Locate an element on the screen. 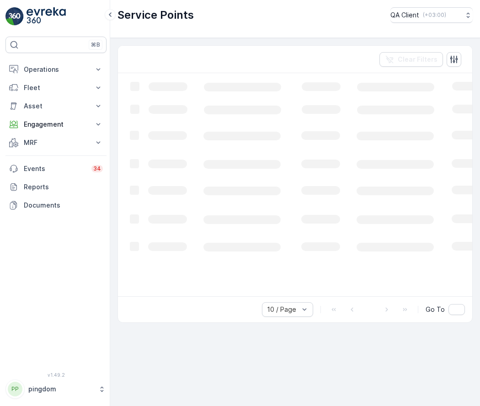 The width and height of the screenshot is (480, 406). p: Reports is located at coordinates (63, 187).